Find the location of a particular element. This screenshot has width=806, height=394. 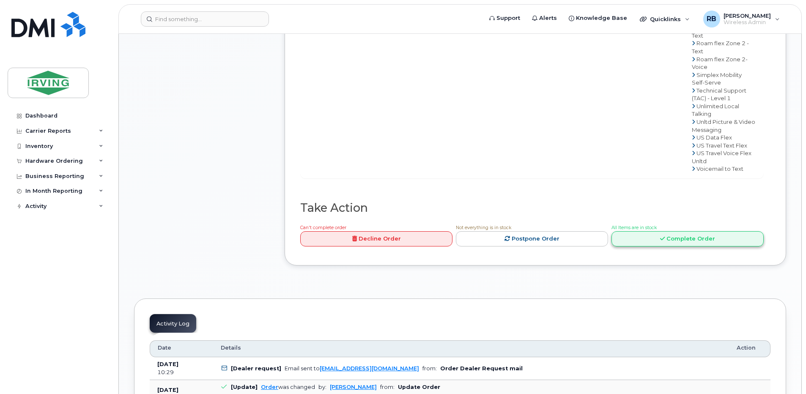

input: Find something... is located at coordinates (205, 19).